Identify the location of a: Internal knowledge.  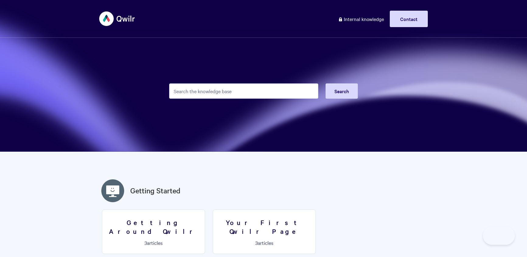
(361, 19).